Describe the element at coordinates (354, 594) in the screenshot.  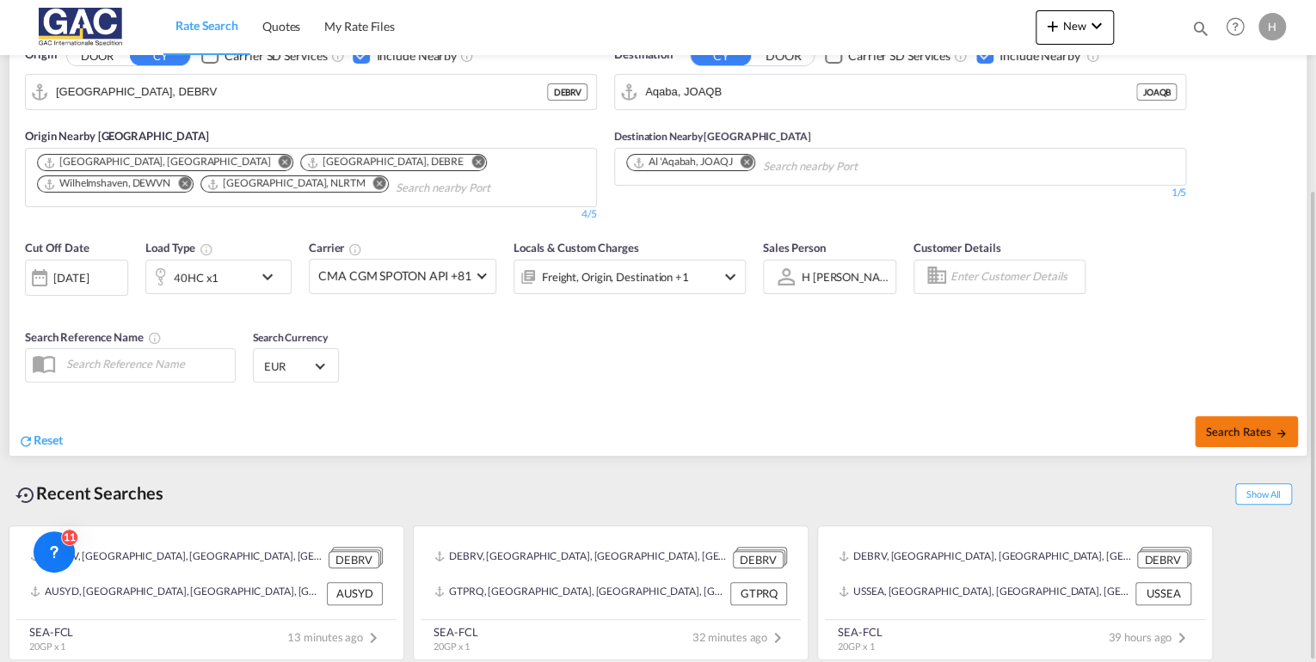
I see `div: AUSYD` at that location.